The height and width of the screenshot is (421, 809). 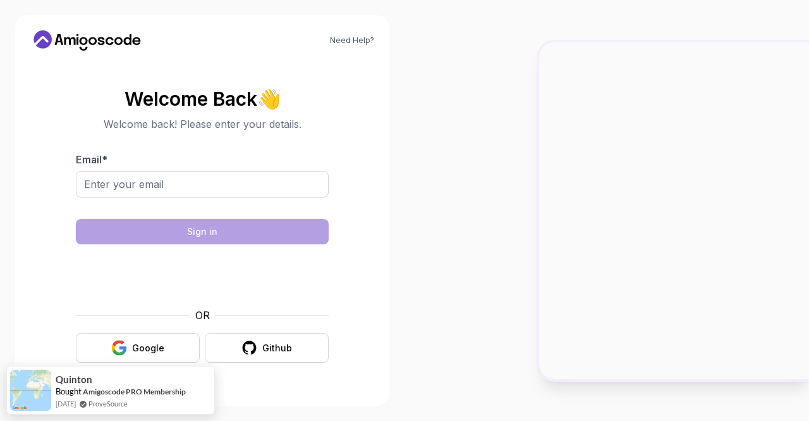 I want to click on div: Google, so click(x=148, y=348).